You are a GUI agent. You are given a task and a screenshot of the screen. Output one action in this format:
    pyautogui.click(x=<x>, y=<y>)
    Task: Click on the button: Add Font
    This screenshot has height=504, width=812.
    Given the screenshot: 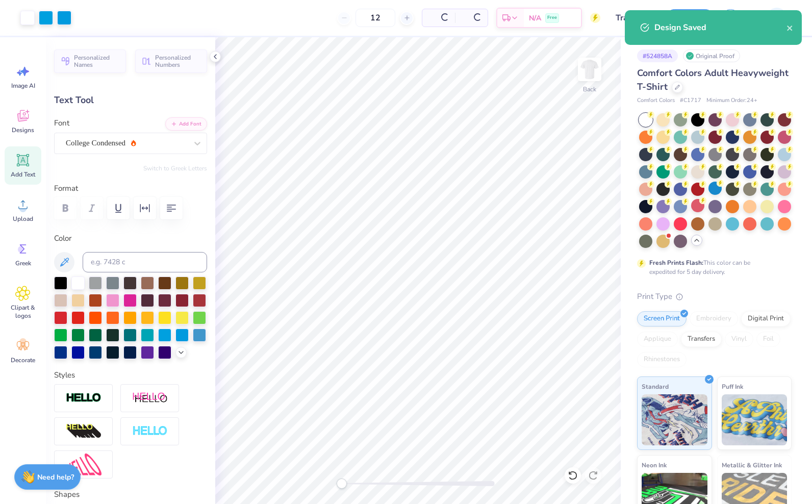 What is the action you would take?
    pyautogui.click(x=186, y=124)
    